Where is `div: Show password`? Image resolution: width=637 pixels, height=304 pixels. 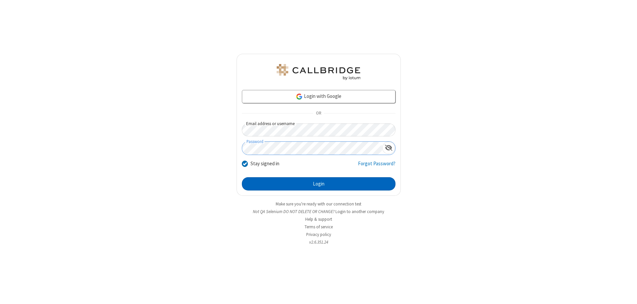
div: Show password is located at coordinates (389, 148).